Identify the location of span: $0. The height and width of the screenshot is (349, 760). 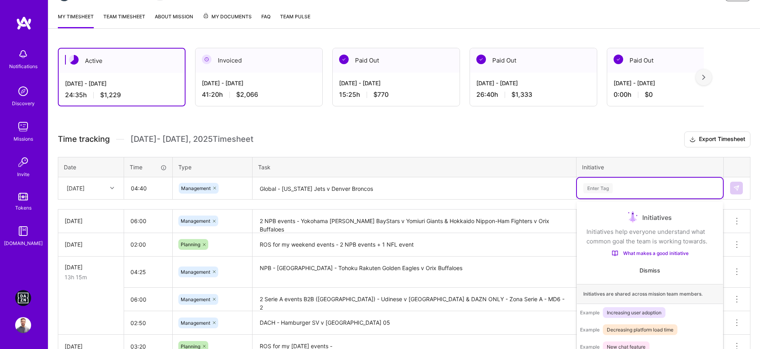
(649, 95).